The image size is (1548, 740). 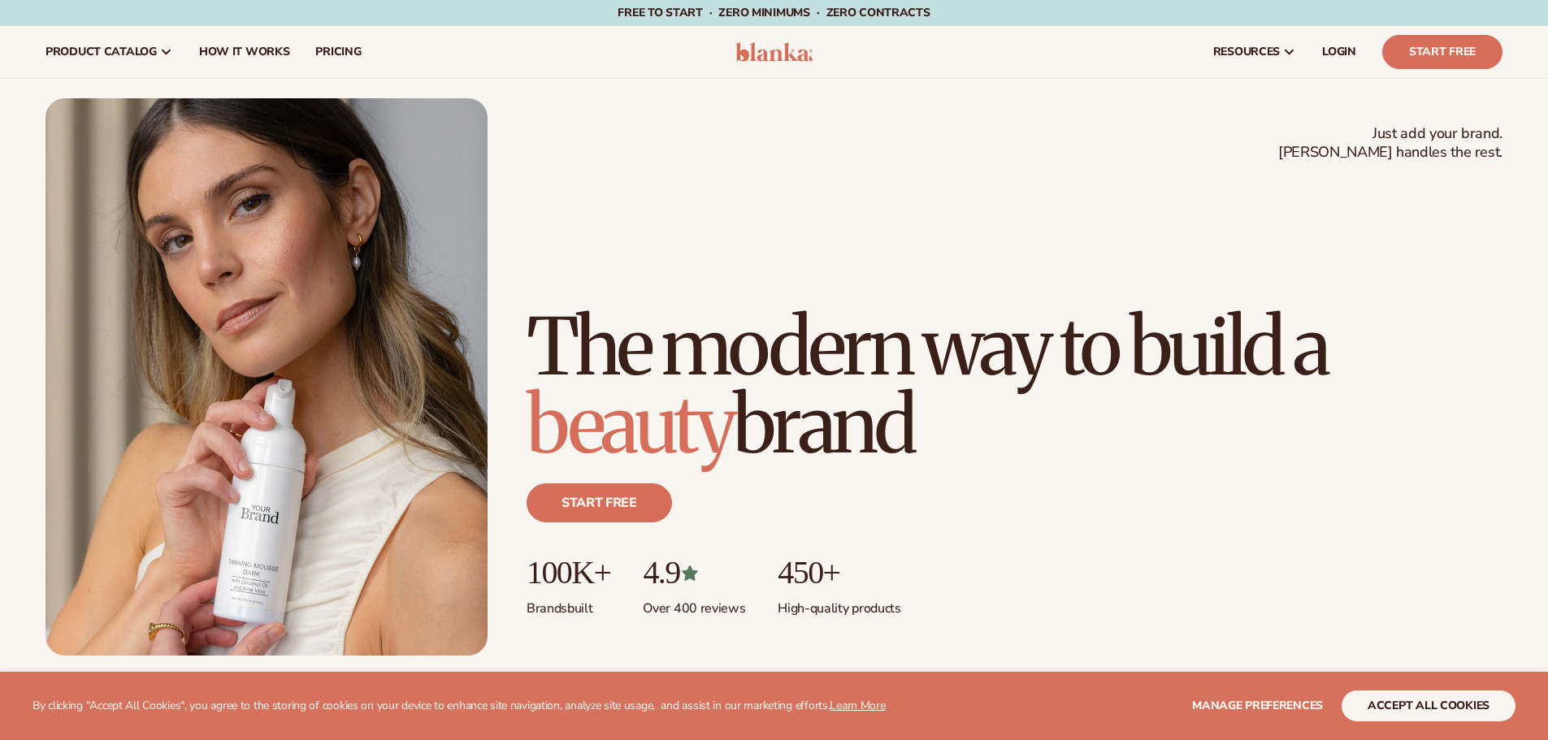 What do you see at coordinates (774, 52) in the screenshot?
I see `a: logo` at bounding box center [774, 52].